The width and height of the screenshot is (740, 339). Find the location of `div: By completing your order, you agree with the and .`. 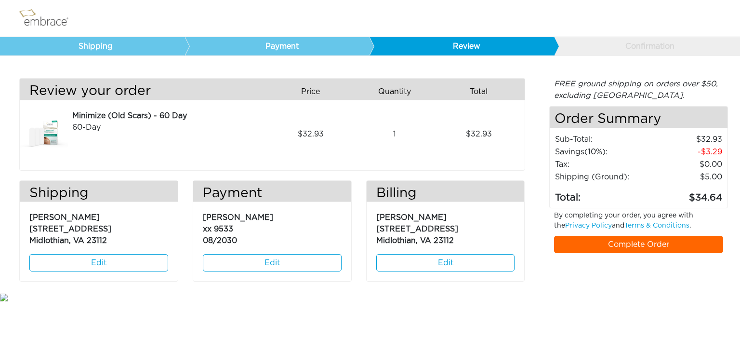

div: By completing your order, you agree with the and . is located at coordinates (639, 223).